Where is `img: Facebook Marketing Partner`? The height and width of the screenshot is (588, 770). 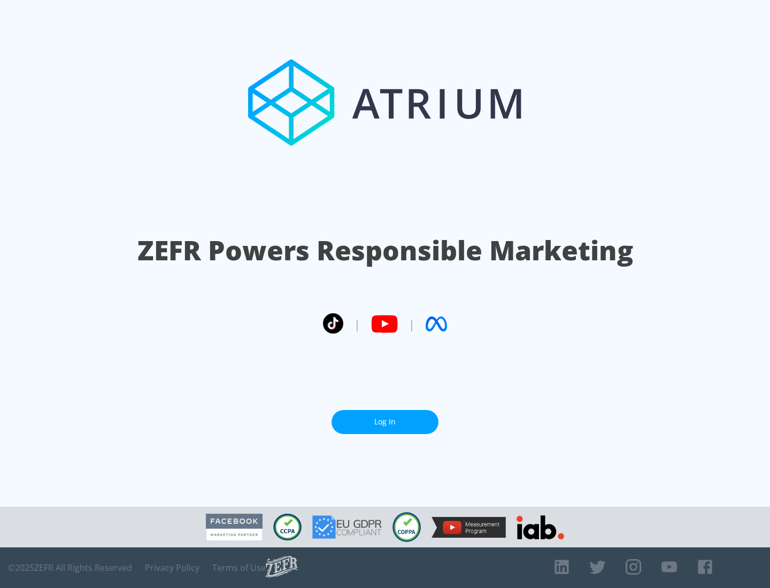 img: Facebook Marketing Partner is located at coordinates (234, 527).